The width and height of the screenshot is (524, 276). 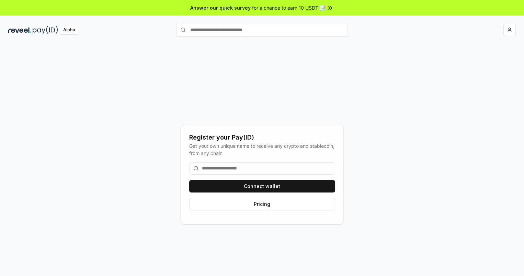 What do you see at coordinates (289, 8) in the screenshot?
I see `span: for a chance to earn 10 USDT 📝` at bounding box center [289, 8].